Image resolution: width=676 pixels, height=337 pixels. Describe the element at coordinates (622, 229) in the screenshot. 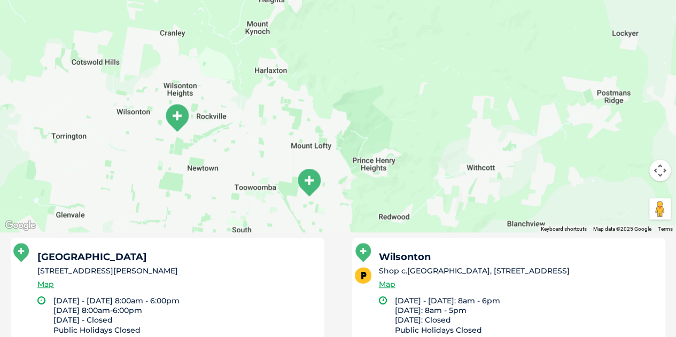

I see `span: Map data ©2025 Google` at that location.